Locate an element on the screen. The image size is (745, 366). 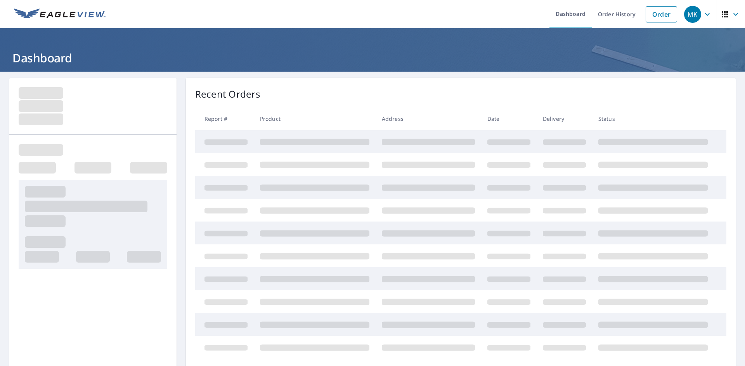
h1: Dashboard is located at coordinates (372, 58).